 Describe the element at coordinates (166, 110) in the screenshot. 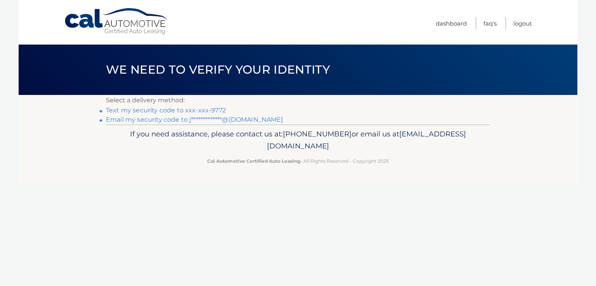

I see `a: Text my security code to xxx-xxx-9772` at that location.